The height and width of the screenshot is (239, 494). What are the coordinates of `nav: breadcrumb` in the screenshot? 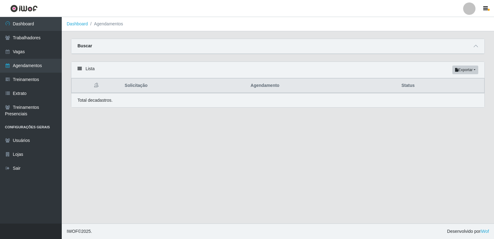 It's located at (278, 24).